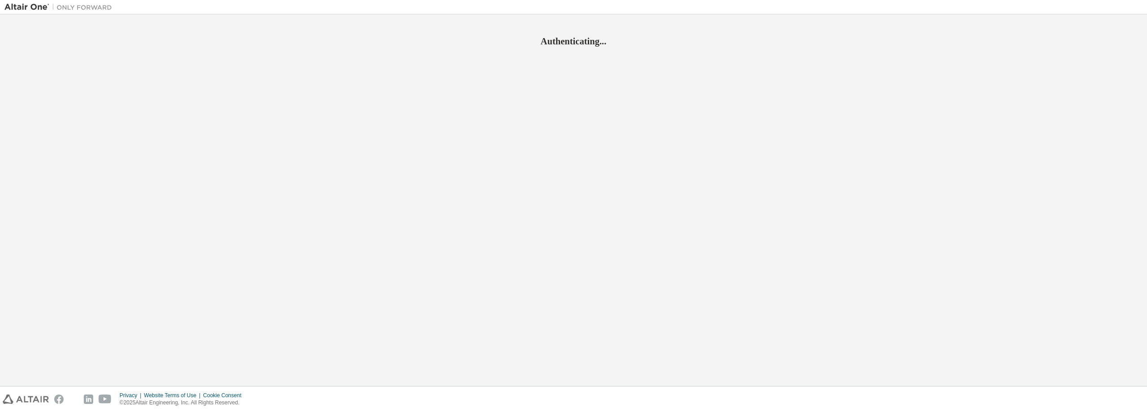 This screenshot has width=1147, height=412. Describe the element at coordinates (574, 41) in the screenshot. I see `h2: Authenticating...` at that location.